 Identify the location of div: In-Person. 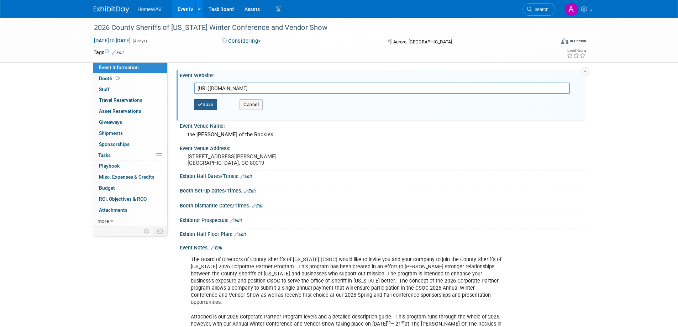
(577, 41).